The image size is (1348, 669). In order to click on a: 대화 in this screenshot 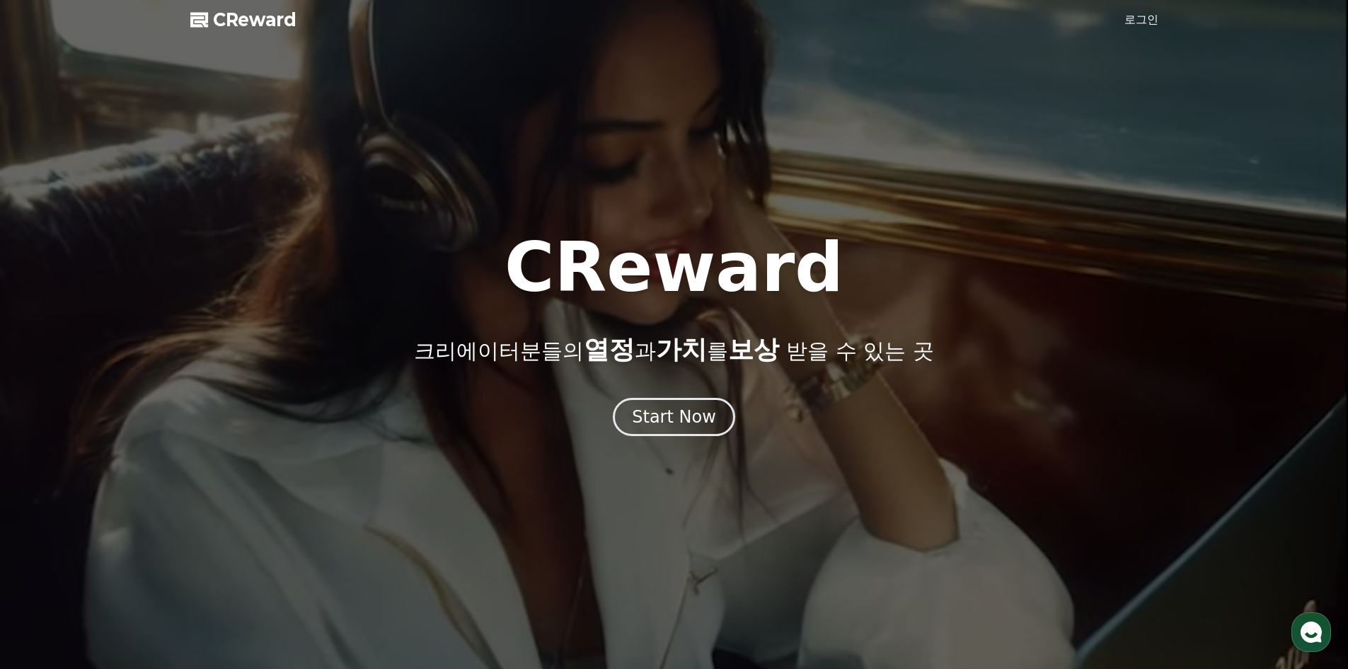, I will do `click(138, 466)`.